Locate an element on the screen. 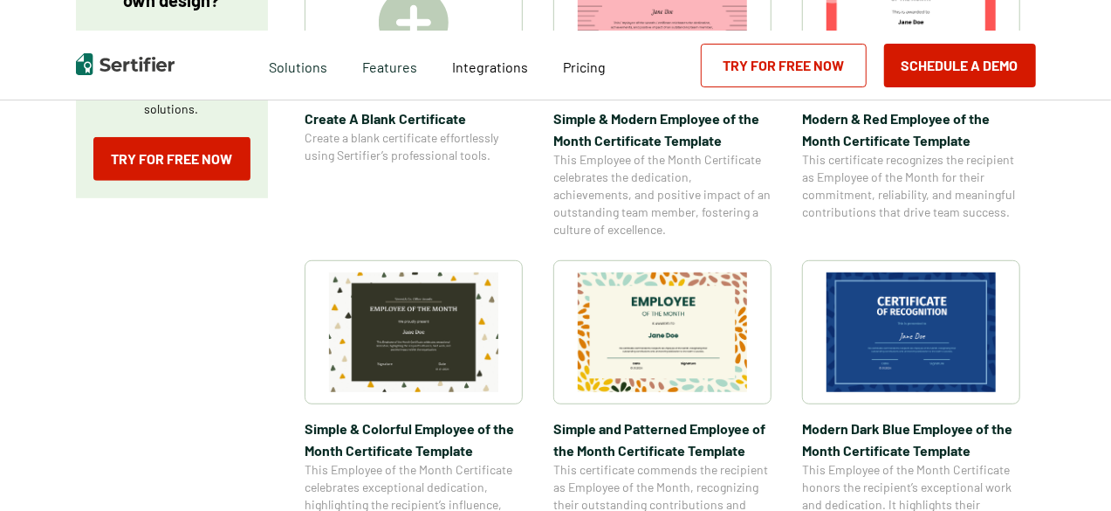  a: Pricing is located at coordinates (584, 65).